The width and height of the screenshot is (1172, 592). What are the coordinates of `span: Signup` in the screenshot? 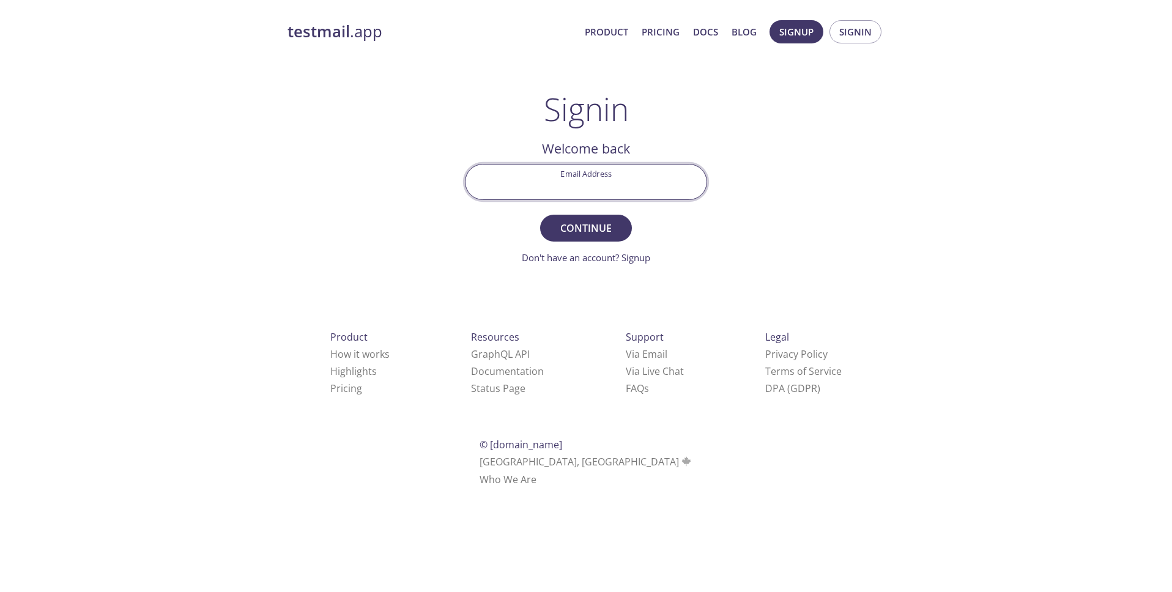 It's located at (797, 32).